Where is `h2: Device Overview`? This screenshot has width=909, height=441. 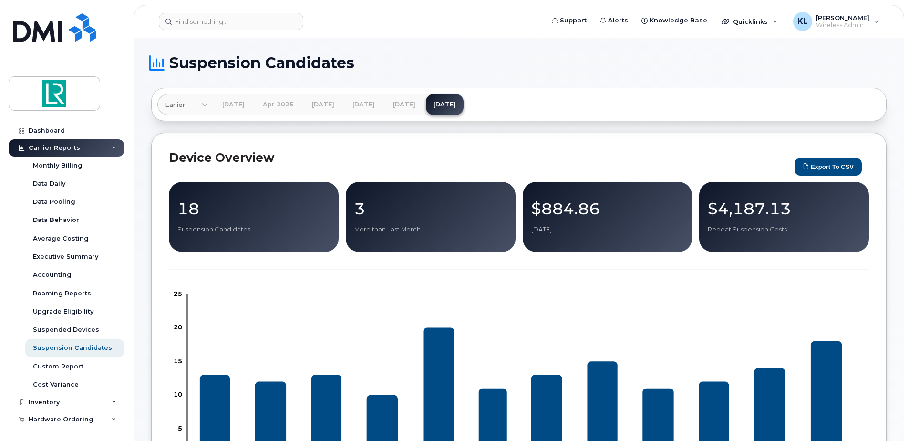
h2: Device Overview is located at coordinates (479, 157).